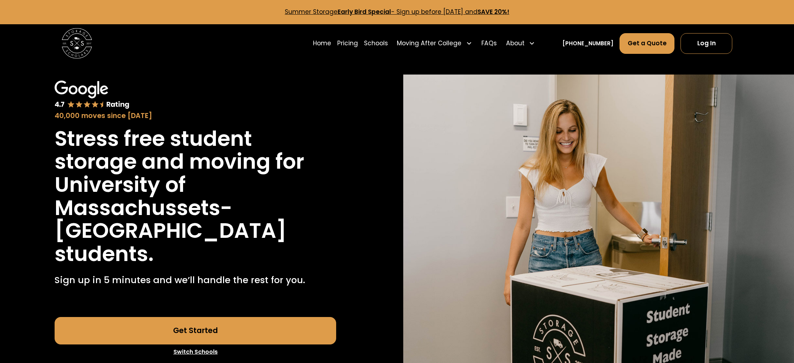 Image resolution: width=794 pixels, height=363 pixels. What do you see at coordinates (195, 352) in the screenshot?
I see `a: Switch Schools` at bounding box center [195, 352].